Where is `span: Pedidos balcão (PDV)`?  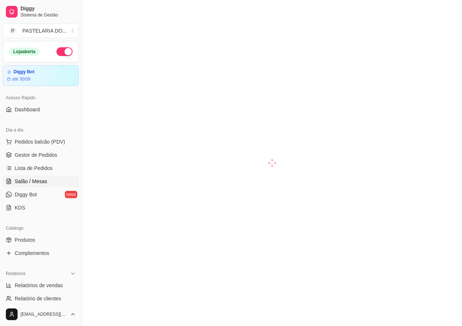 span: Pedidos balcão (PDV) is located at coordinates (40, 142).